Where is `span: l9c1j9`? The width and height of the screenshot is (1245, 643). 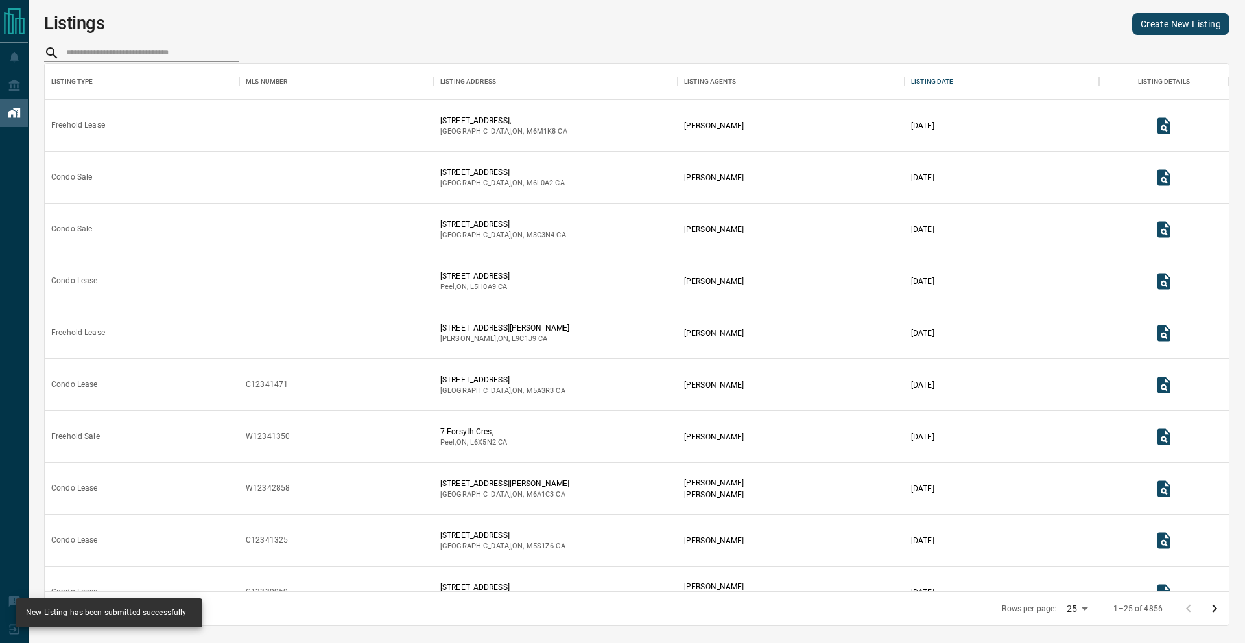 span: l9c1j9 is located at coordinates (524, 339).